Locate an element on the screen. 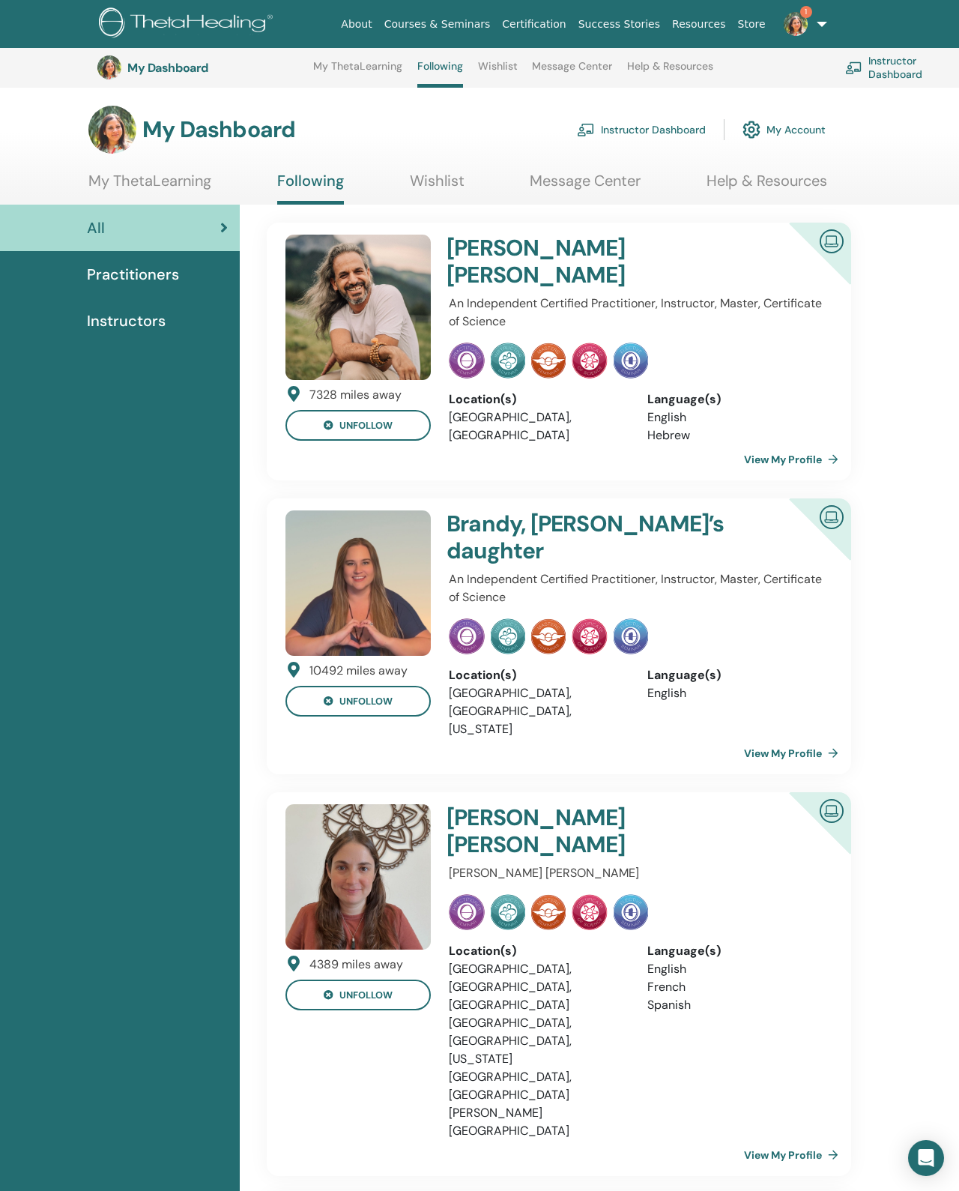  div: 7328 miles away is located at coordinates (355, 395).